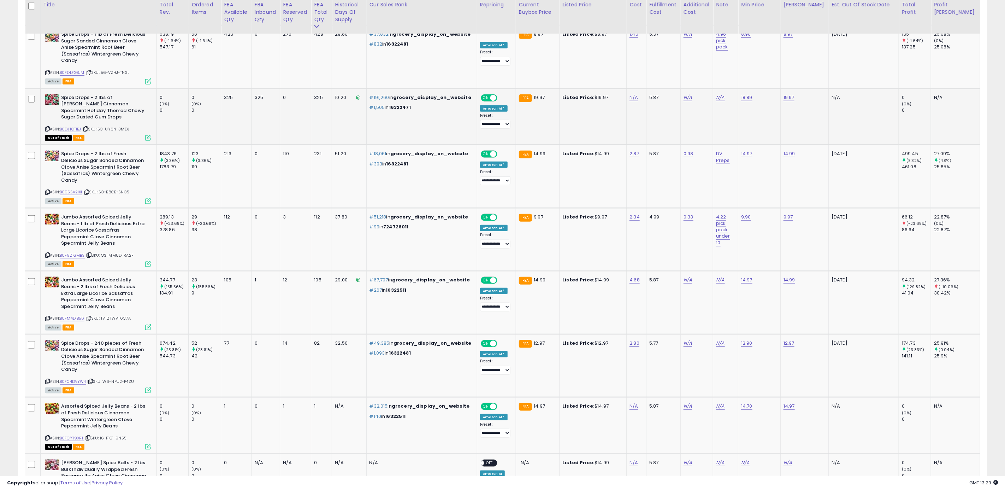 Image resolution: width=1005 pixels, height=490 pixels. What do you see at coordinates (111, 381) in the screenshot?
I see `span: | SKU: W6-NPU2-P4ZU` at bounding box center [111, 381].